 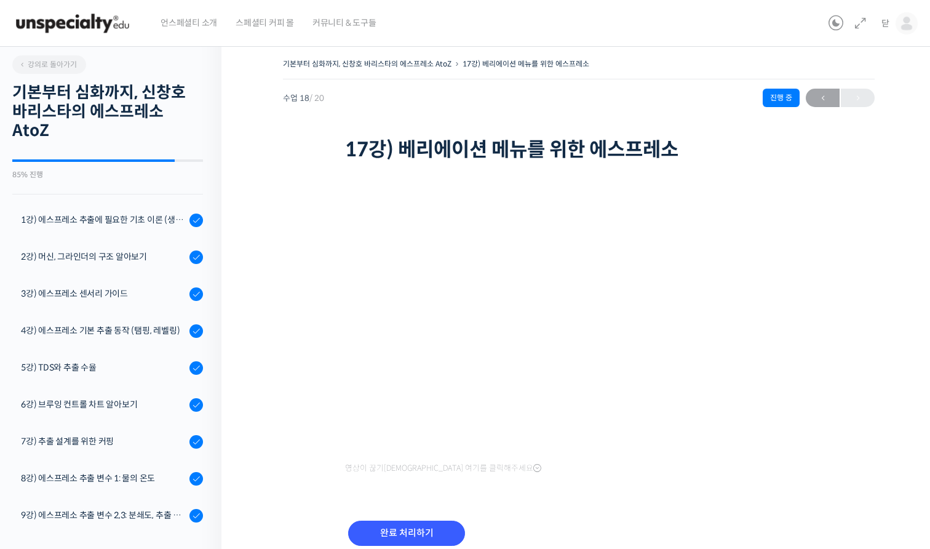 What do you see at coordinates (108, 175) in the screenshot?
I see `div: 85% 진행` at bounding box center [108, 175].